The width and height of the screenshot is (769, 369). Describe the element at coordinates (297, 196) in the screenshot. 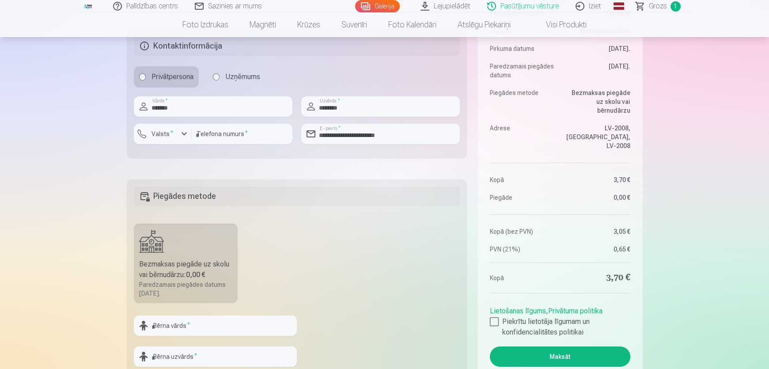

I see `h5: Piegādes metode` at that location.